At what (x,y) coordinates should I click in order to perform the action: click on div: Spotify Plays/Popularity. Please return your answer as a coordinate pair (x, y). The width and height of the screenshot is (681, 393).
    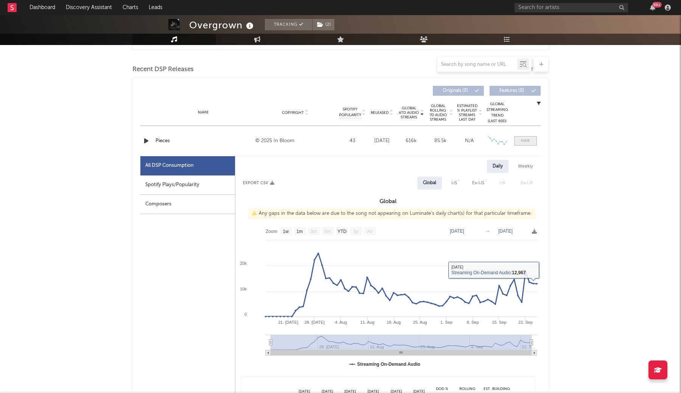
    Looking at the image, I should click on (188, 185).